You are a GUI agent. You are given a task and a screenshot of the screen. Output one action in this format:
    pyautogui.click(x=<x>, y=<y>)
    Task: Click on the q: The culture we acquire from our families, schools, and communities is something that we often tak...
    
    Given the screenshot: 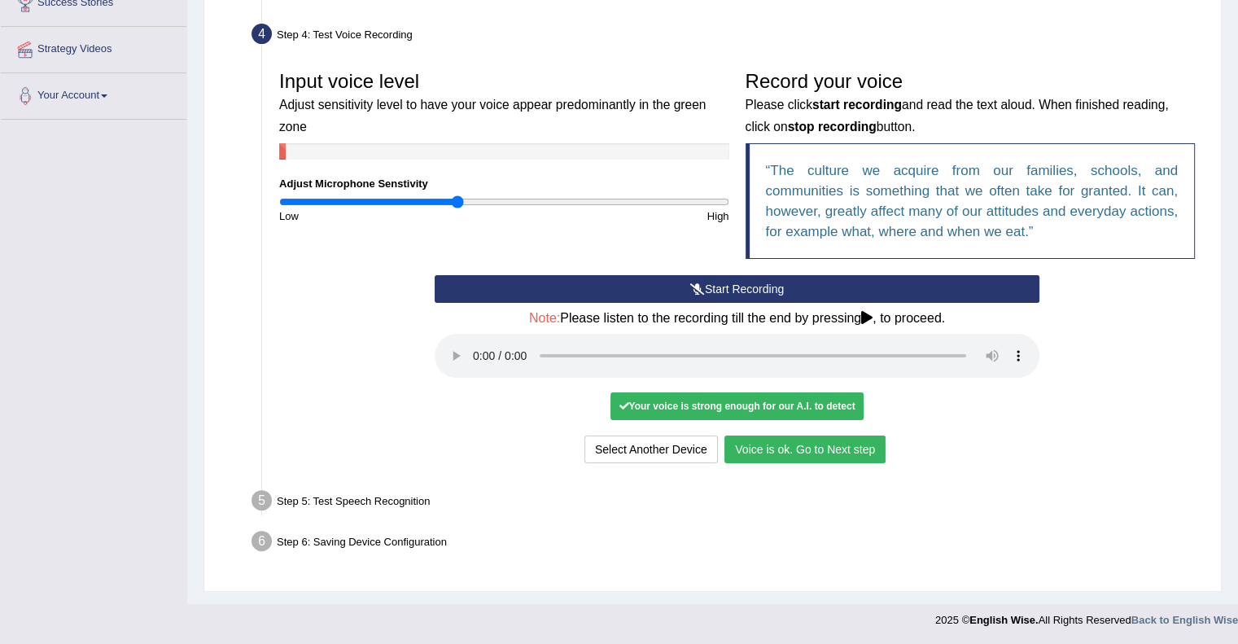 What is the action you would take?
    pyautogui.click(x=972, y=201)
    